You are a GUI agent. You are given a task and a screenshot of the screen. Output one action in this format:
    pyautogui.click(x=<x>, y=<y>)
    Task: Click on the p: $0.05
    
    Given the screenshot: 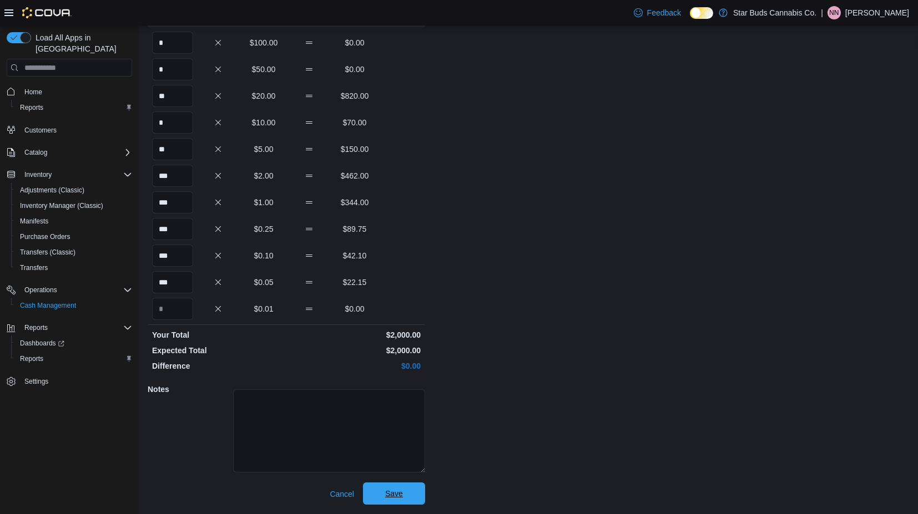 What is the action you would take?
    pyautogui.click(x=264, y=282)
    